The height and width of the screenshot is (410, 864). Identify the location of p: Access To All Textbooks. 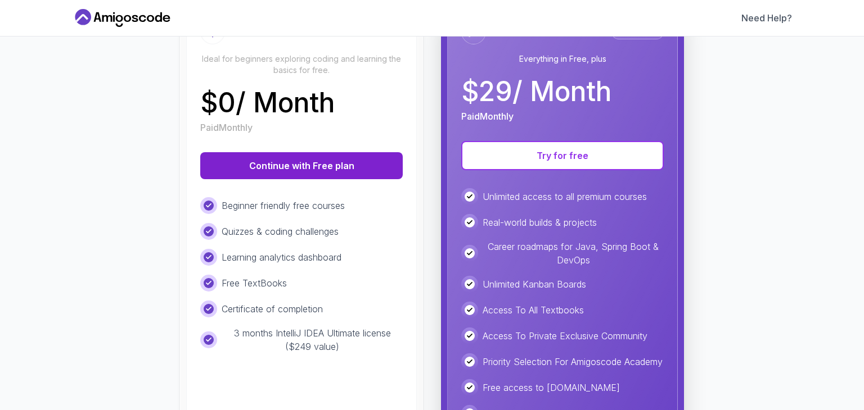
(533, 310).